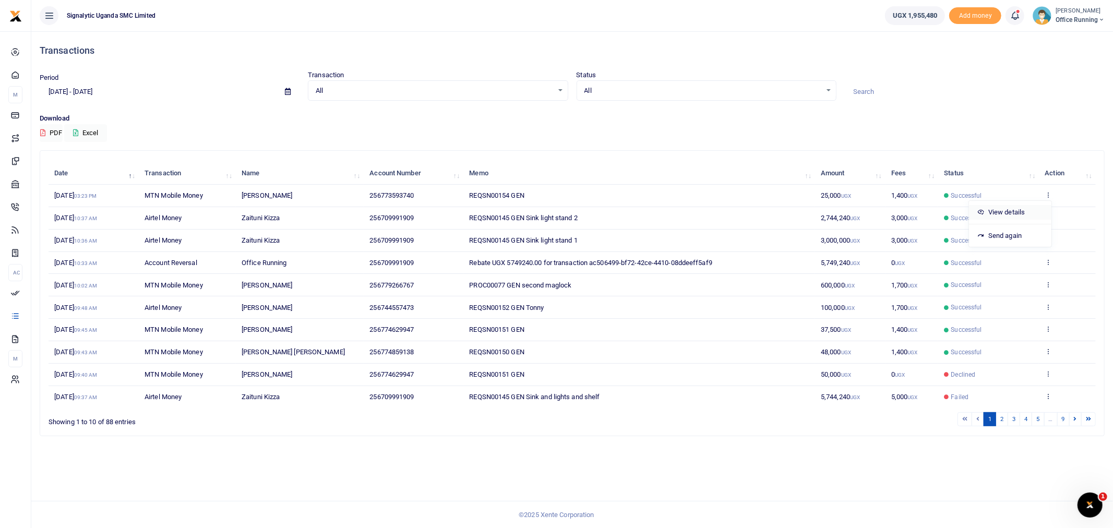 The height and width of the screenshot is (528, 1113). What do you see at coordinates (86, 308) in the screenshot?
I see `small: 09:48 AM` at bounding box center [86, 308].